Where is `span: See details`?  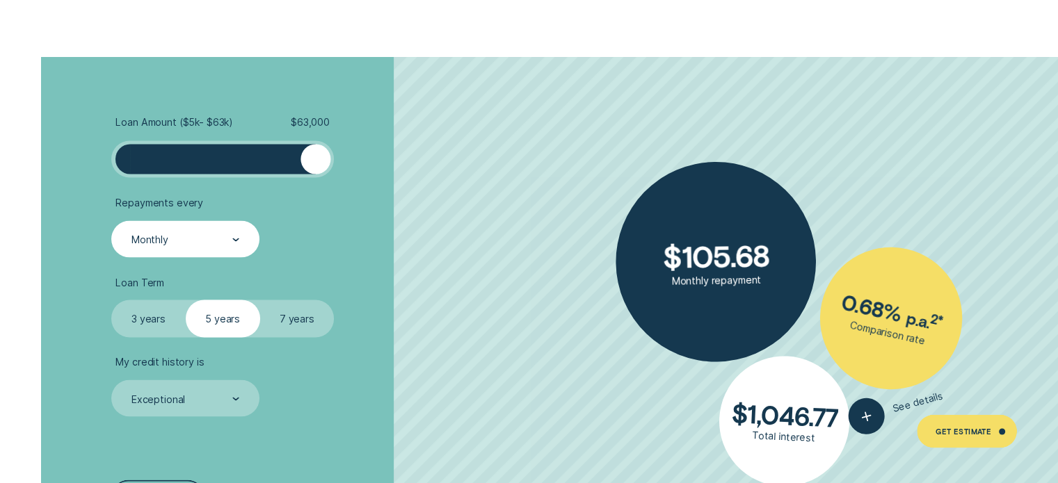
span: See details is located at coordinates (918, 402).